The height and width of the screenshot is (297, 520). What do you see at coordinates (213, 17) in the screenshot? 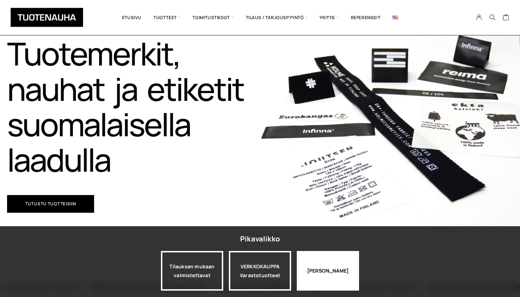
I see `span: Toimitustiedot` at bounding box center [213, 17].